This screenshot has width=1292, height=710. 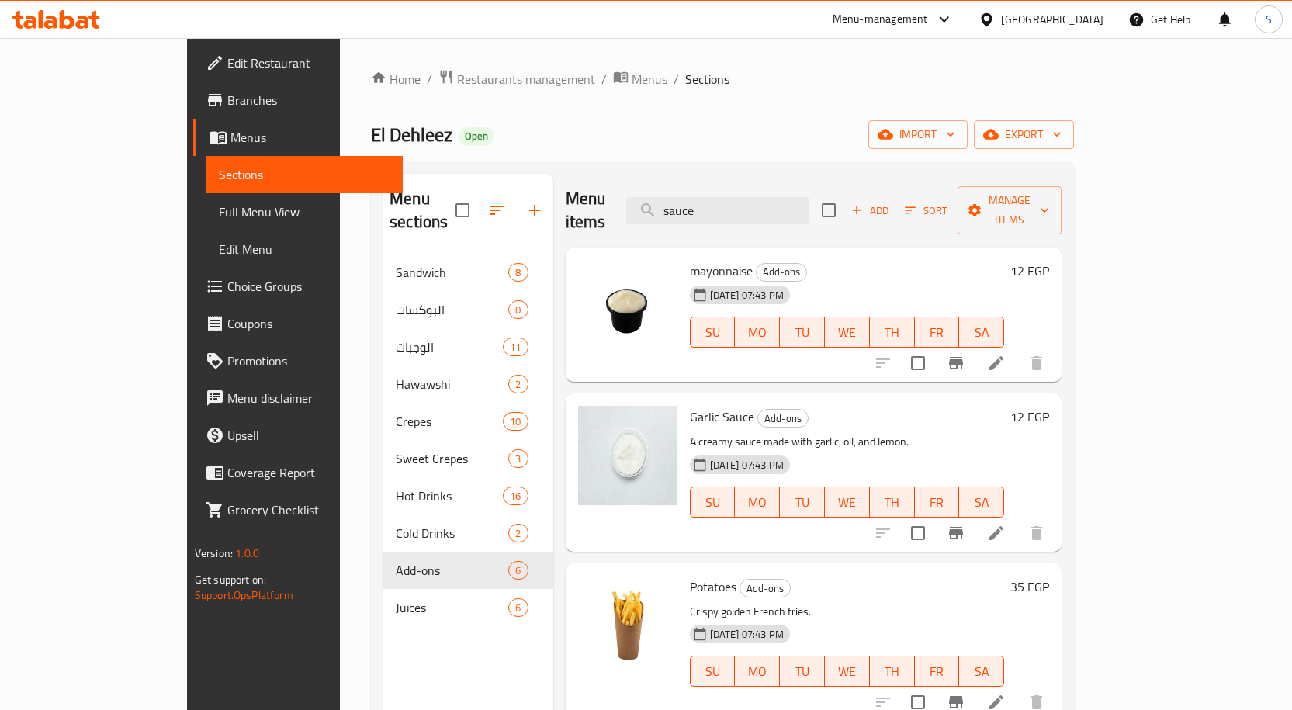 I want to click on img: Garlic Sauce, so click(x=628, y=456).